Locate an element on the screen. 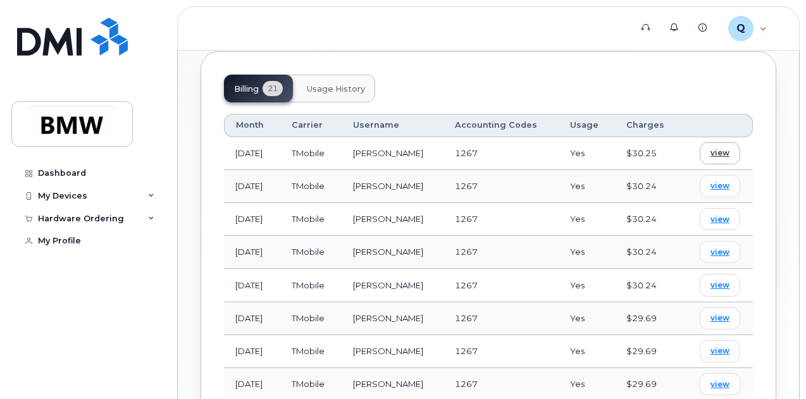  th: Month is located at coordinates (252, 125).